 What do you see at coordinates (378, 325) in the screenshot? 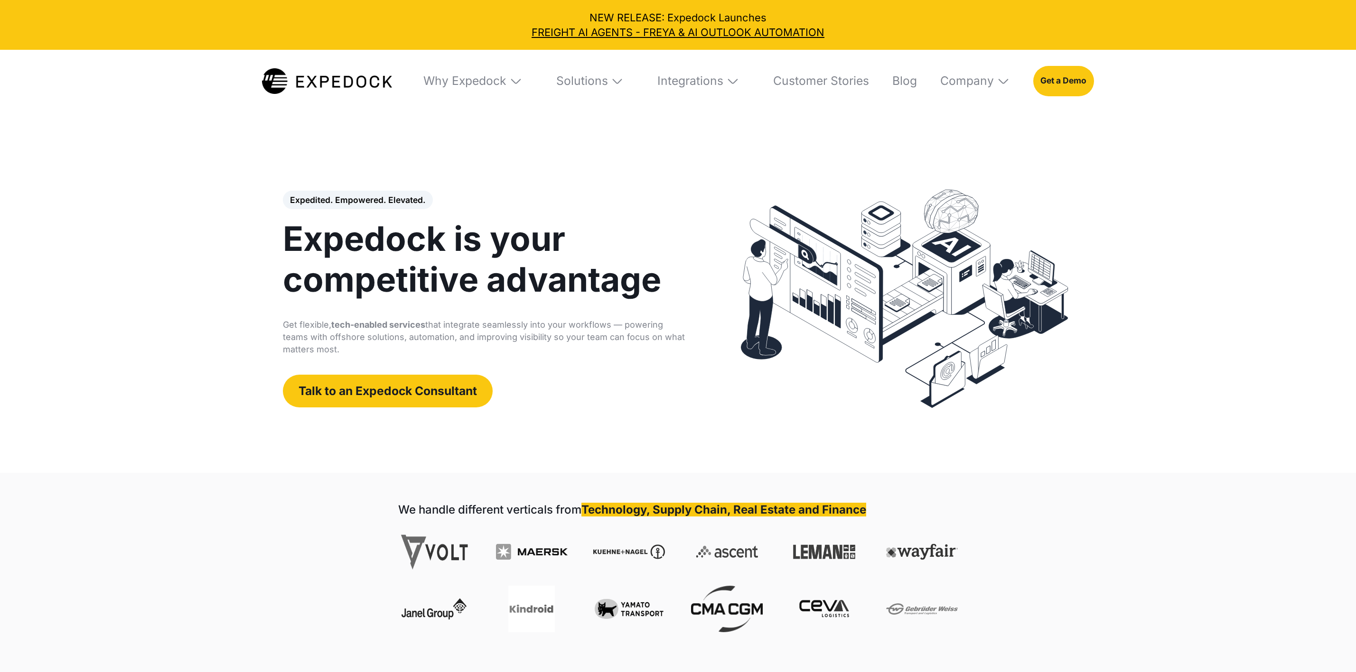
I see `strong: tech-enabled services` at bounding box center [378, 325].